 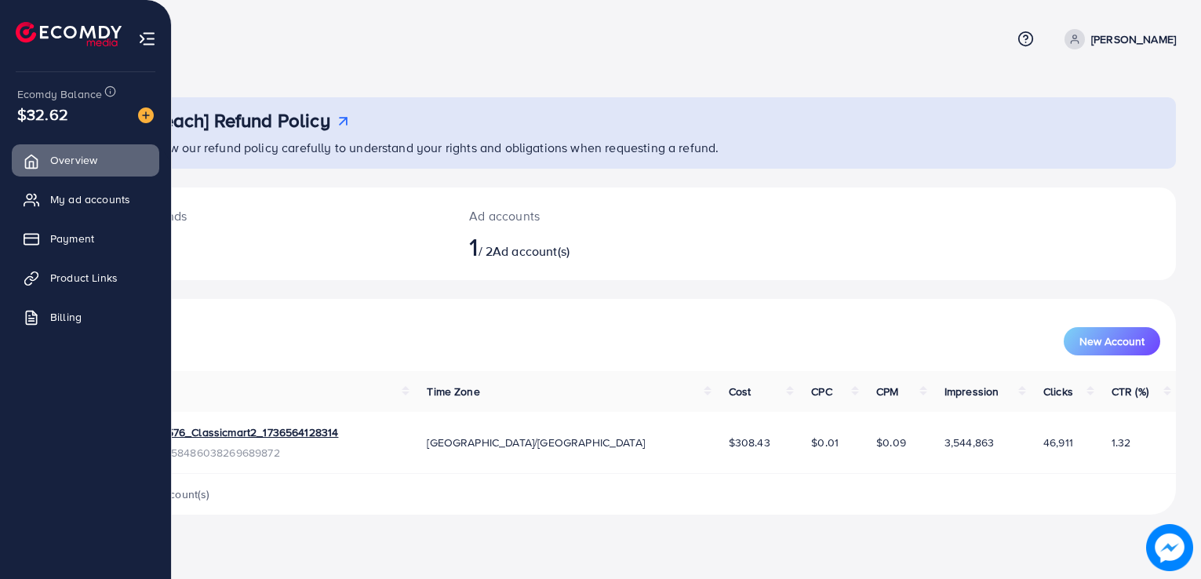 I want to click on a: 1023576_Classicmart2_1736564128314, so click(x=240, y=432).